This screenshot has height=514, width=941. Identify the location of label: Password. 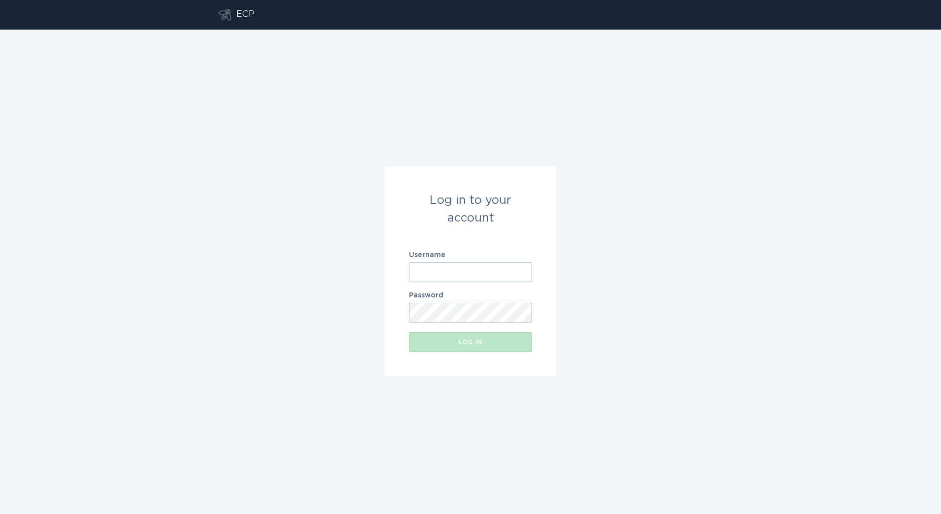
(470, 295).